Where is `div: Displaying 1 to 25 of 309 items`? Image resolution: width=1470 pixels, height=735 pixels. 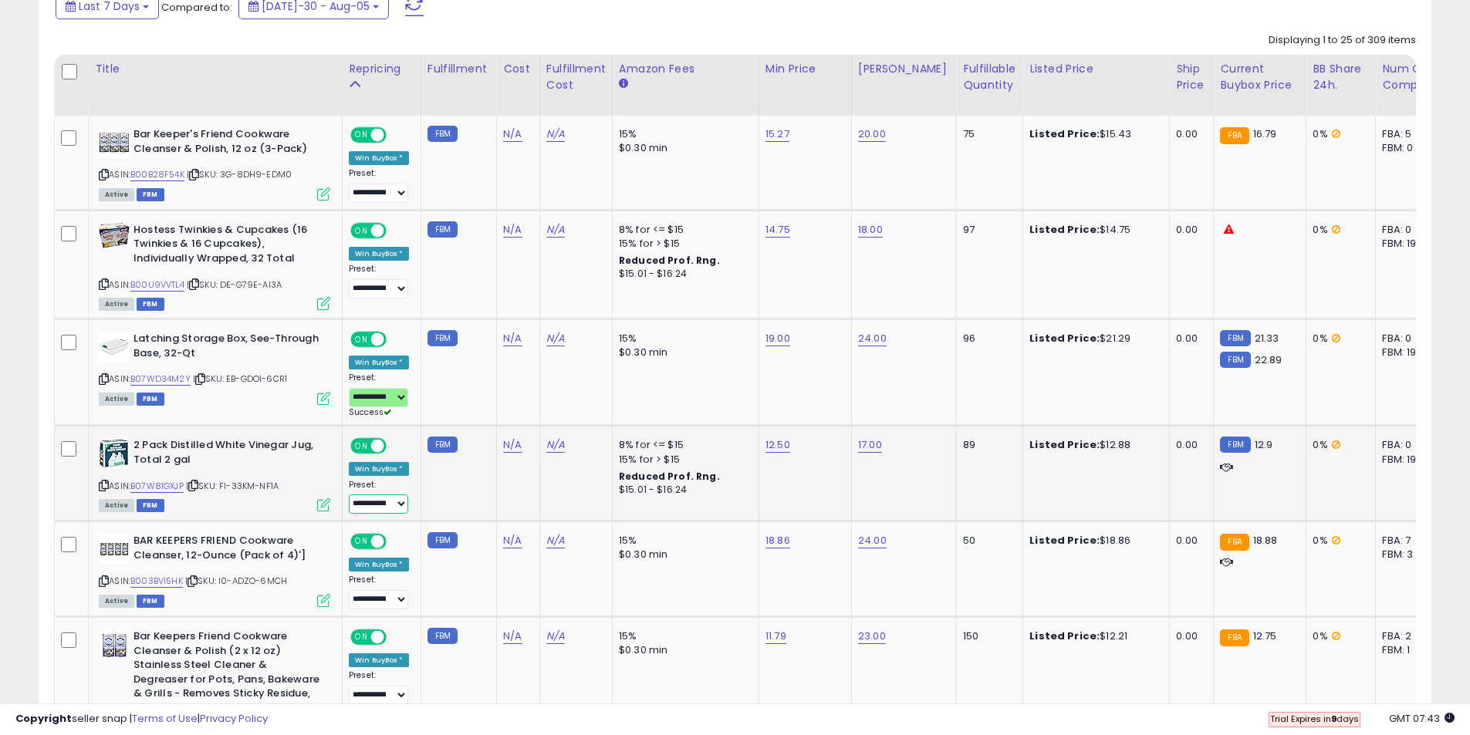 div: Displaying 1 to 25 of 309 items is located at coordinates (1342, 40).